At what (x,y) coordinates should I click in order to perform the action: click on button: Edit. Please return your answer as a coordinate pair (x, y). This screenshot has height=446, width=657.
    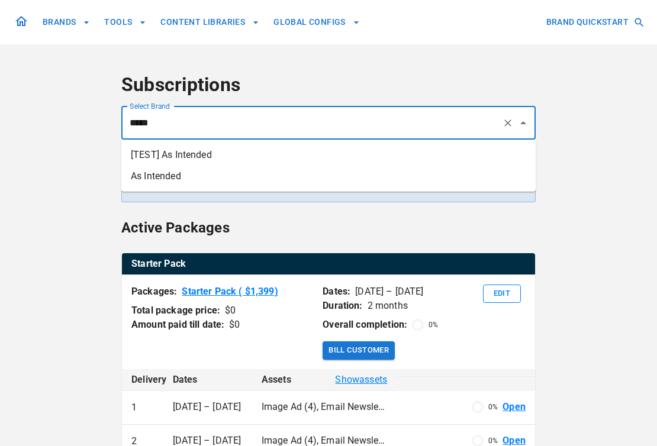
    Looking at the image, I should click on (502, 294).